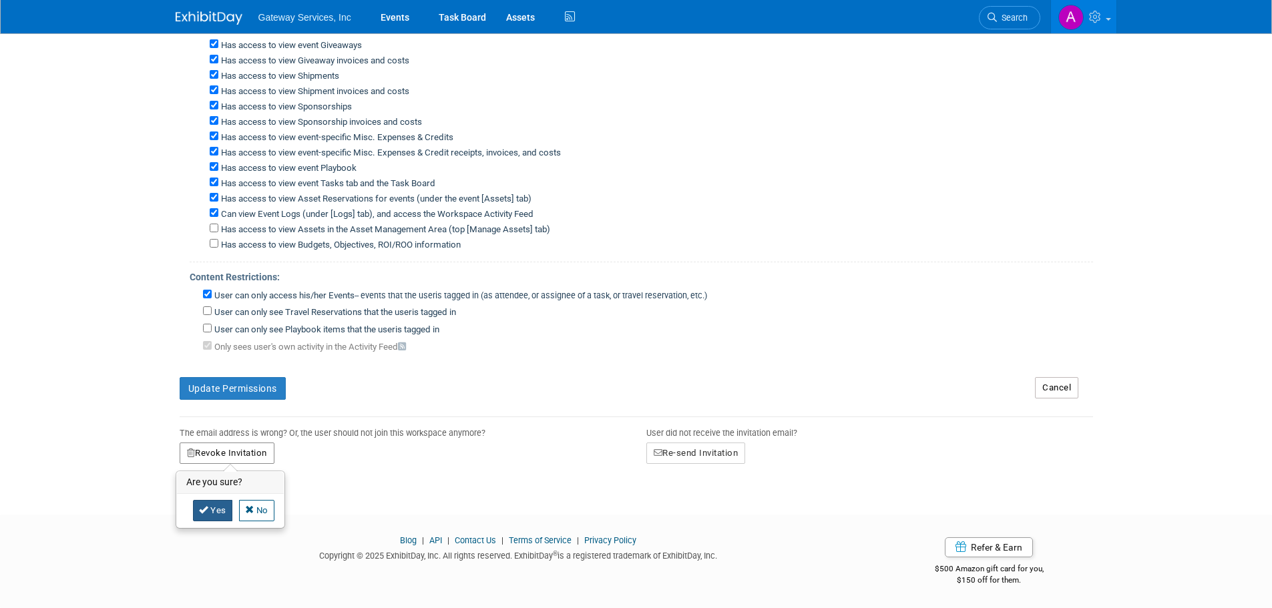 The width and height of the screenshot is (1272, 608). I want to click on button: Re-send Invitation, so click(696, 453).